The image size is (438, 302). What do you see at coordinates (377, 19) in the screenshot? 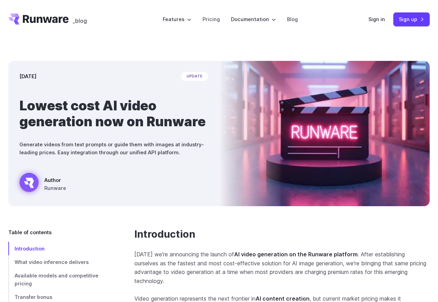
I see `a: Sign in` at bounding box center [377, 19].